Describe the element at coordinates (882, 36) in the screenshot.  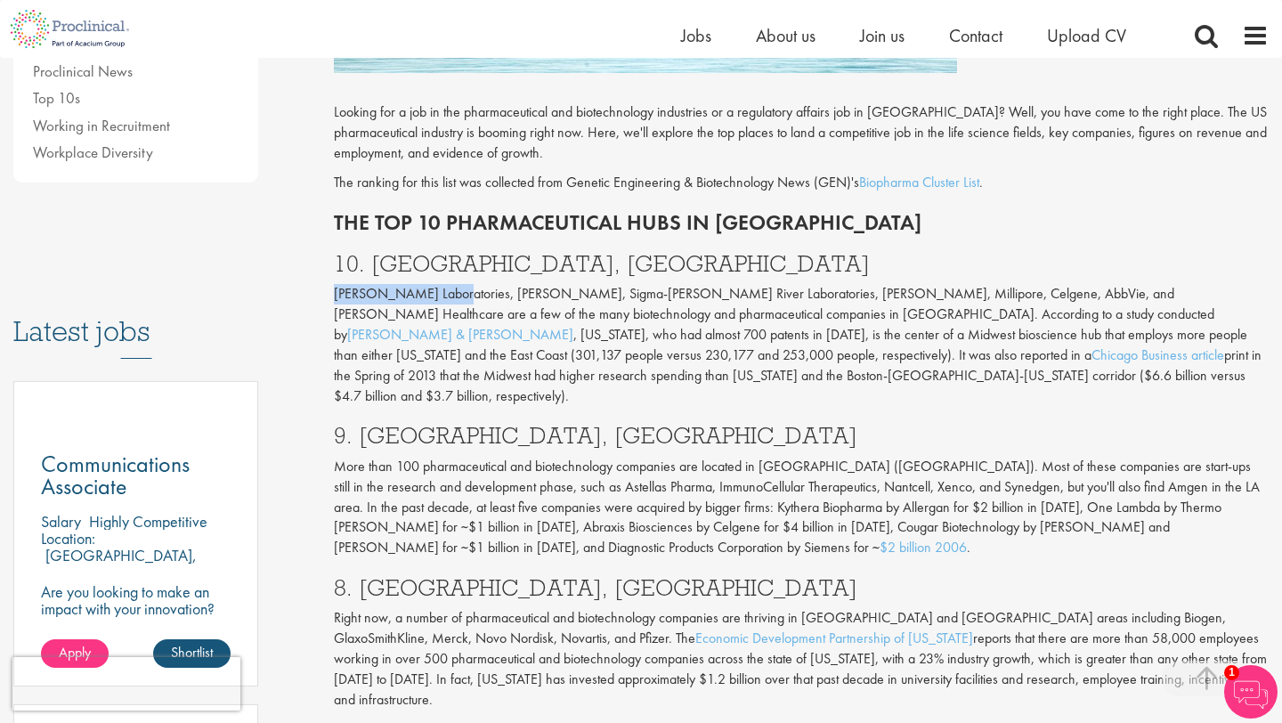
I see `a: Join us` at that location.